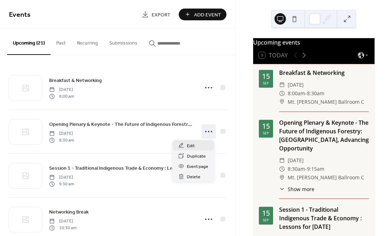 The image size is (392, 236). What do you see at coordinates (324, 73) in the screenshot?
I see `div: Breakfast & Networking` at bounding box center [324, 73].